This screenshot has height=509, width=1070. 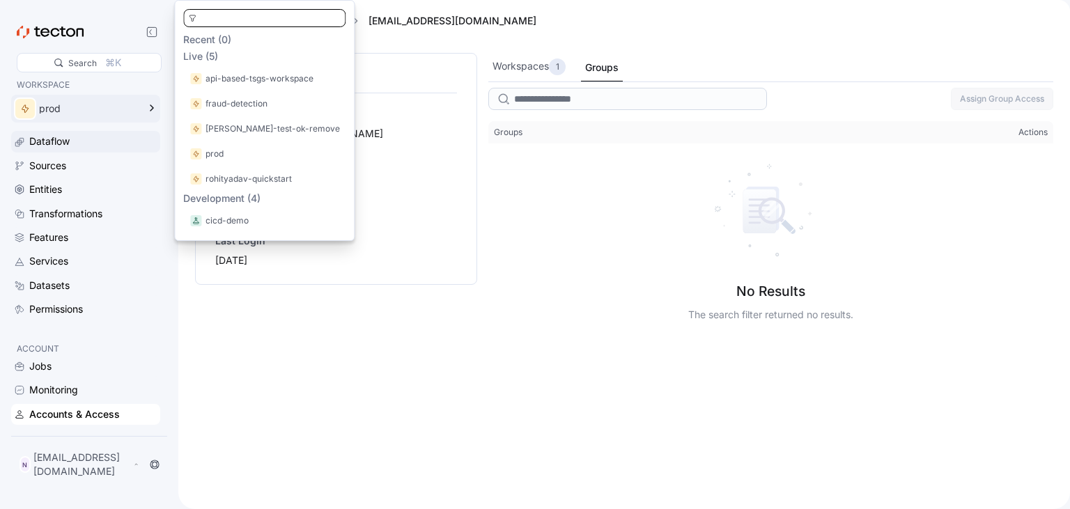 What do you see at coordinates (49, 286) in the screenshot?
I see `div: Datasets` at bounding box center [49, 286].